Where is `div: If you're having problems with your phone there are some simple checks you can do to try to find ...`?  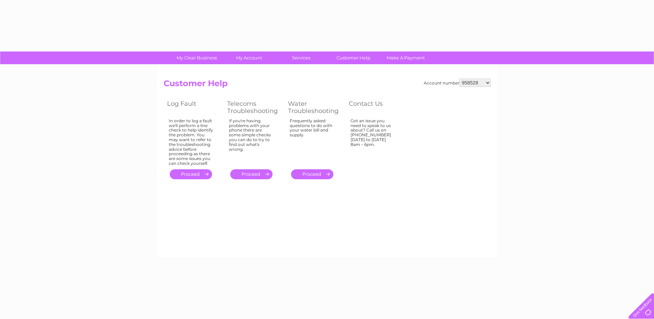
div: If you're having problems with your phone there are some simple checks you can do to try to find ... is located at coordinates (252, 141).